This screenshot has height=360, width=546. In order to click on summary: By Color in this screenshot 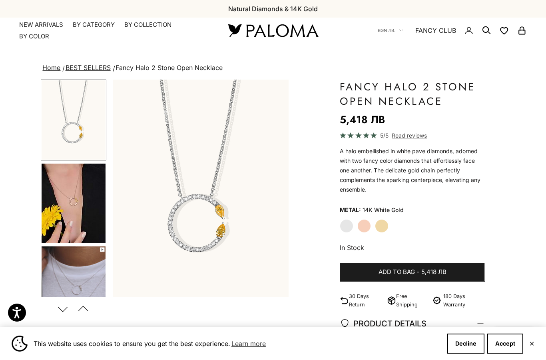, I will do `click(34, 36)`.